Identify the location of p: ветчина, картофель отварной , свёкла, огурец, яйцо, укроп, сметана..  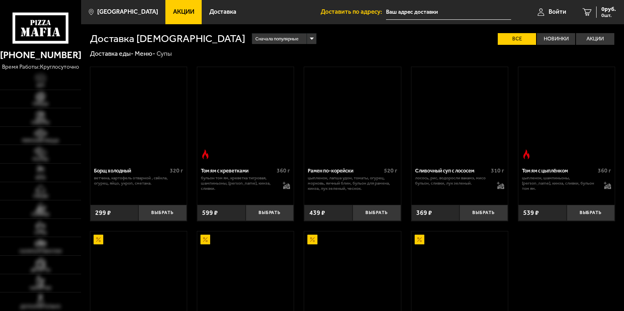
(138, 181).